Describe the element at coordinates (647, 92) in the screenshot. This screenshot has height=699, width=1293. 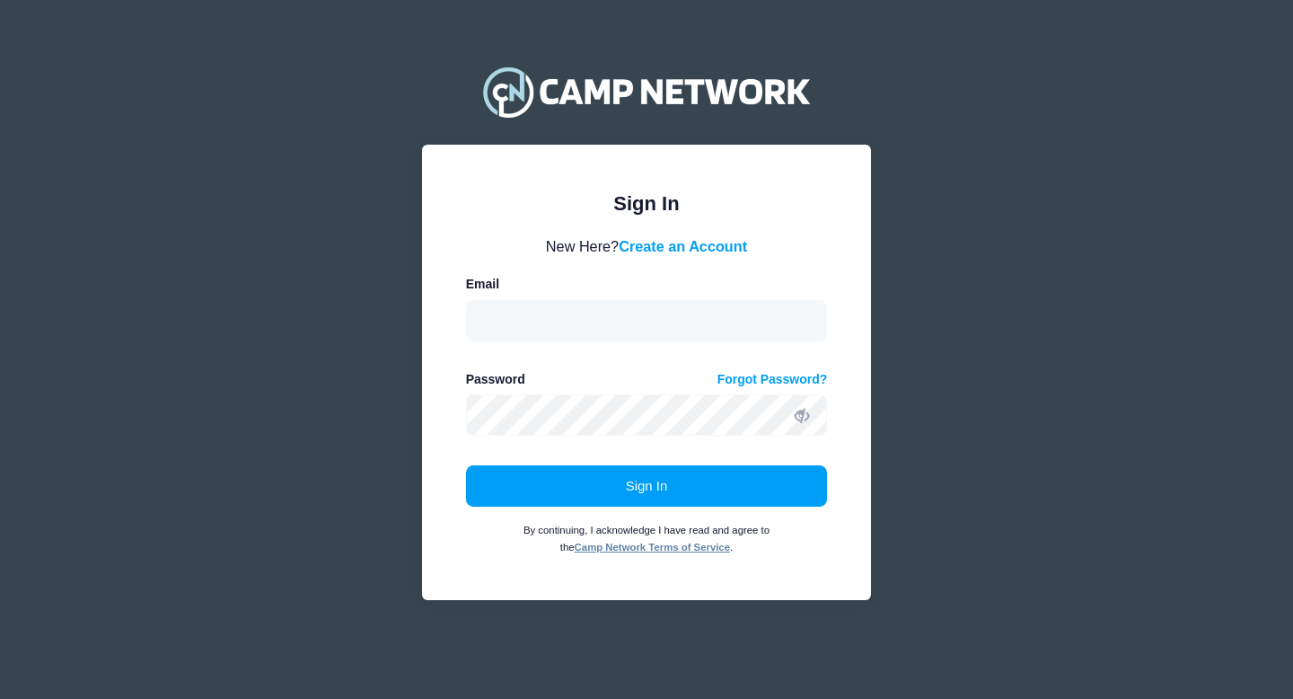
I see `img: Camp Network` at that location.